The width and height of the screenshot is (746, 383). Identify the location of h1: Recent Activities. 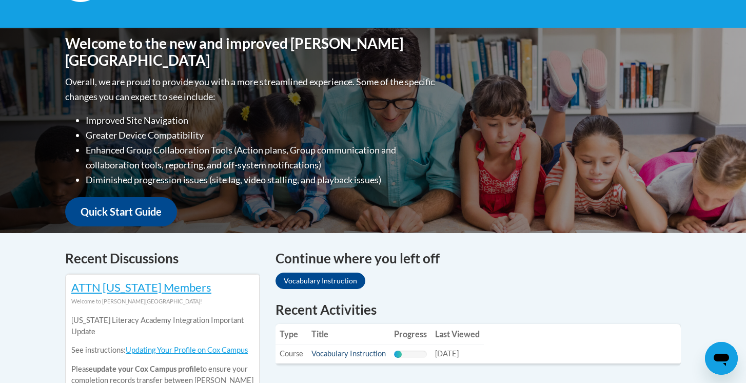
(478, 309).